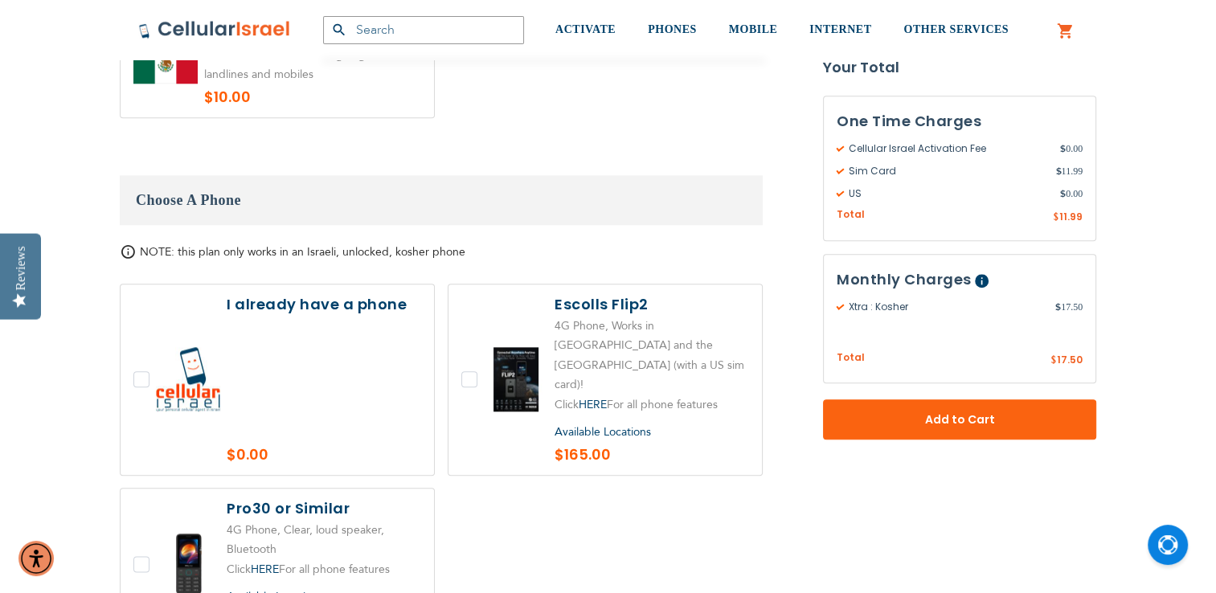 This screenshot has height=593, width=1216. What do you see at coordinates (959, 420) in the screenshot?
I see `span: Add to Cart` at bounding box center [959, 420].